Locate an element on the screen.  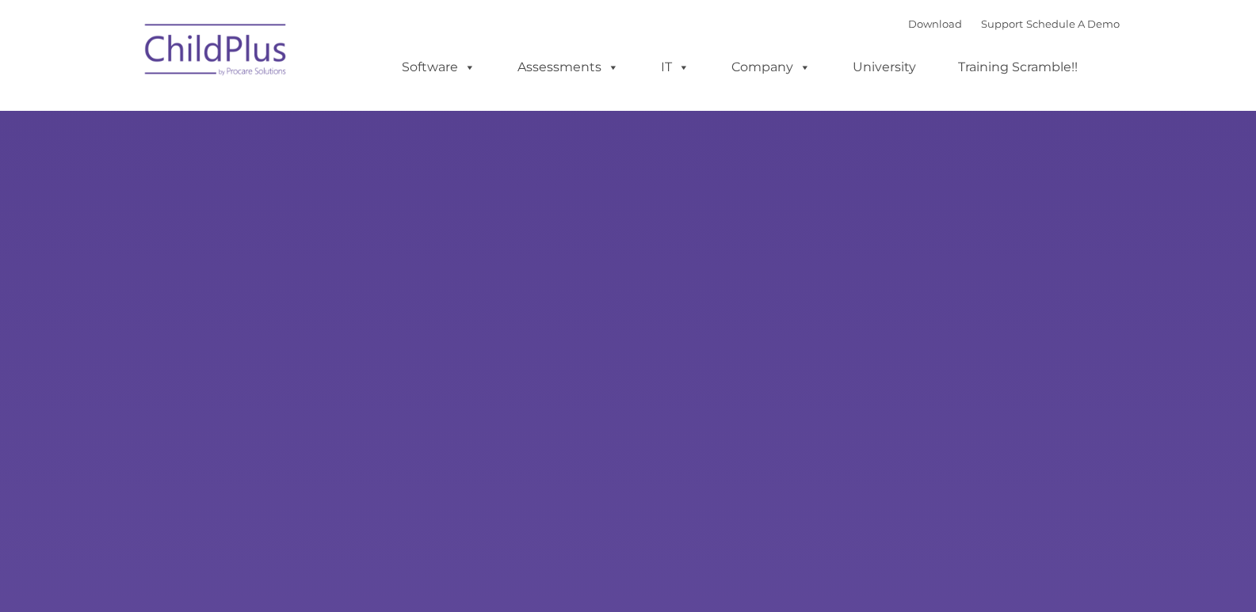
a: Company is located at coordinates (771, 67).